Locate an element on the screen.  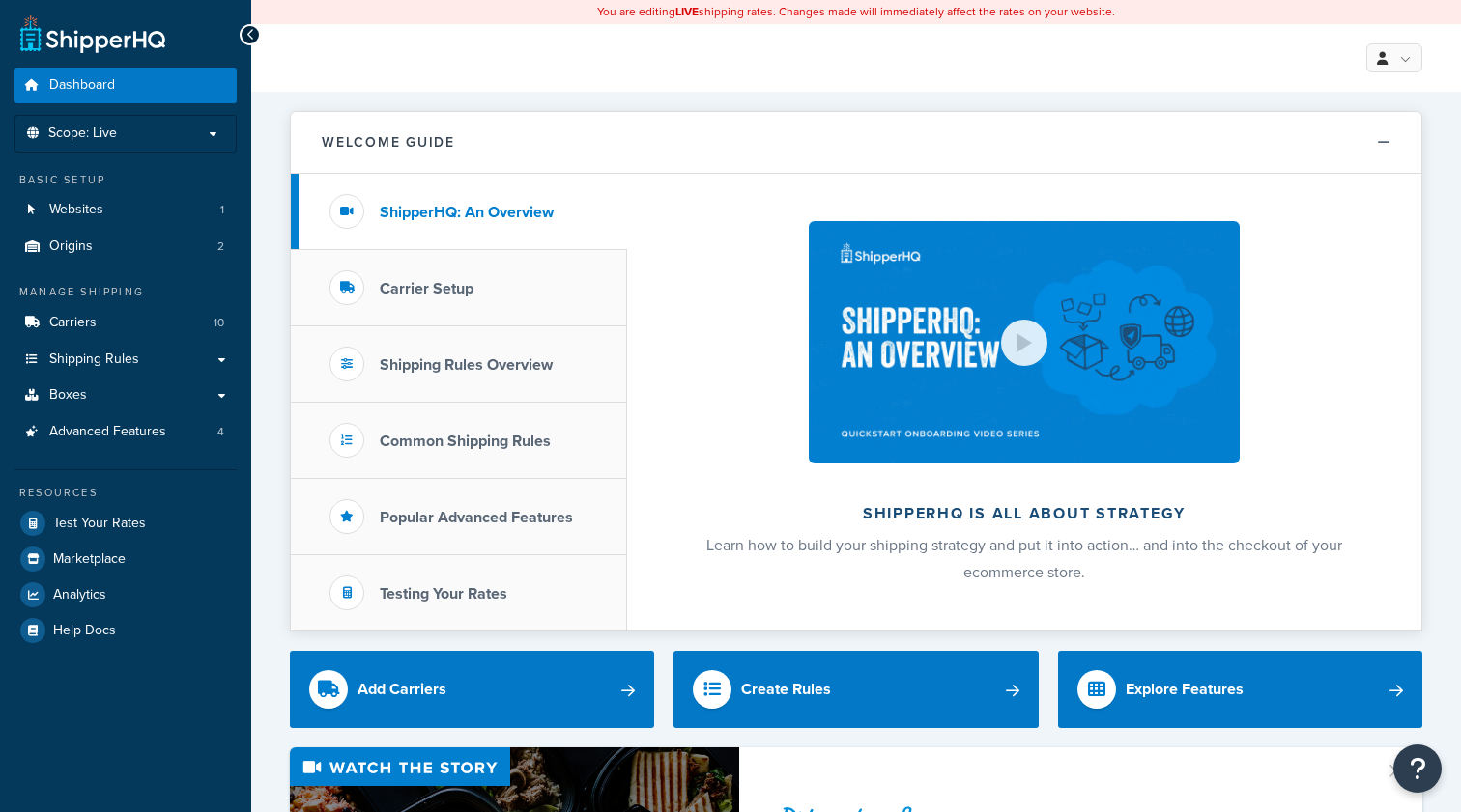
li: Help Docs is located at coordinates (125, 631).